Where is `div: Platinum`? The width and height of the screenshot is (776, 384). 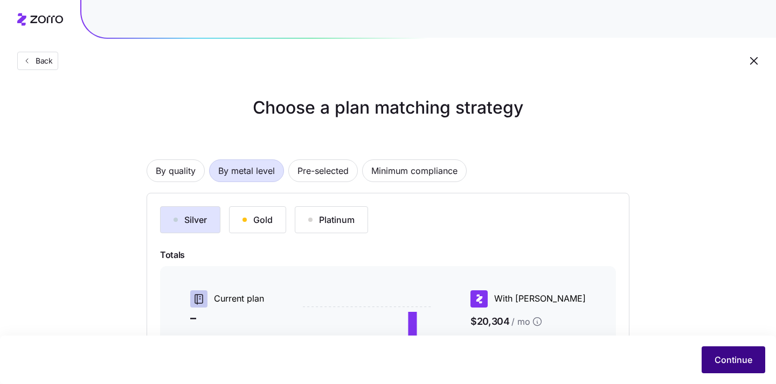 div: Platinum is located at coordinates (331, 220).